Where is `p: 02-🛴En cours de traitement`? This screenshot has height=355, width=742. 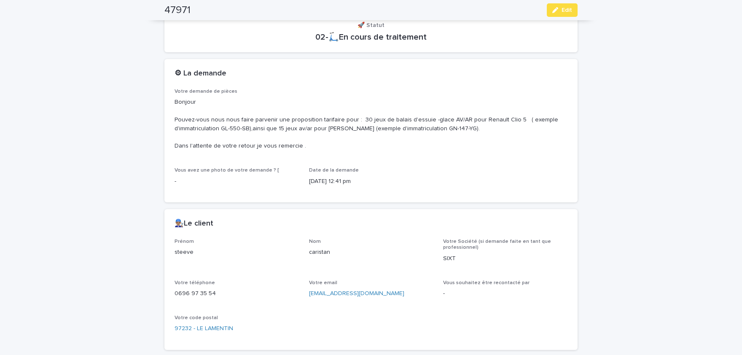
p: 02-🛴En cours de traitement is located at coordinates (371, 37).